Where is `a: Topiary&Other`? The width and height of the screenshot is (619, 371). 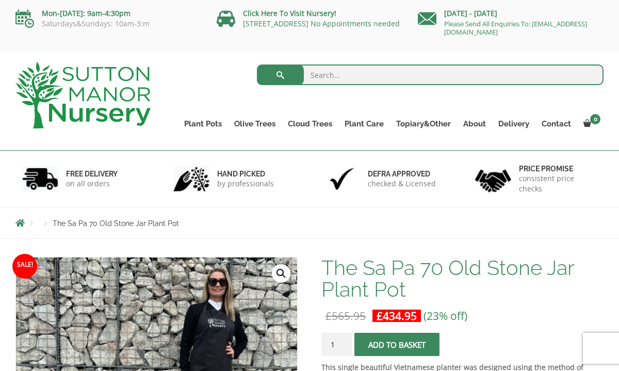 a: Topiary&Other is located at coordinates (424, 124).